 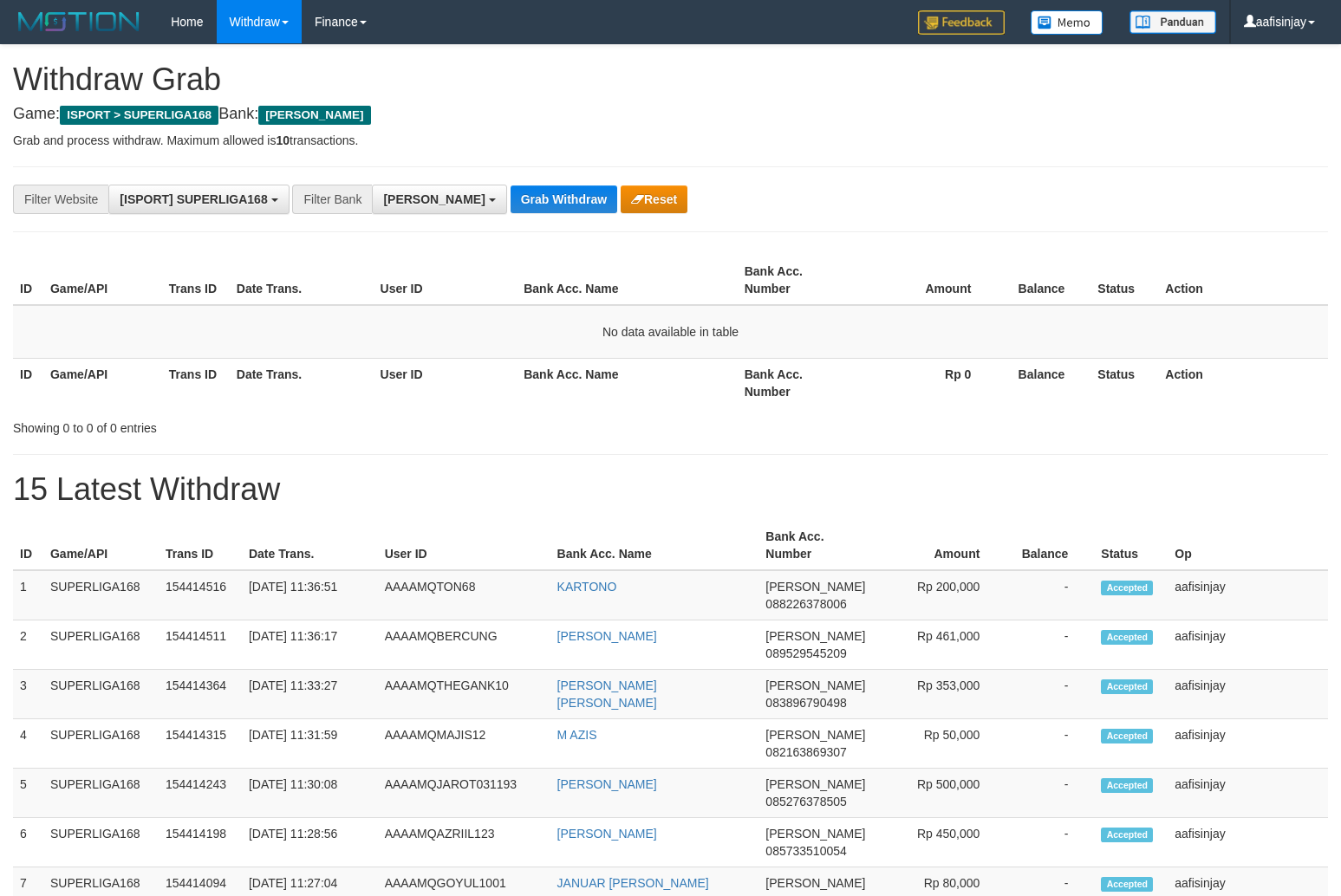 I want to click on th: Op, so click(x=1247, y=545).